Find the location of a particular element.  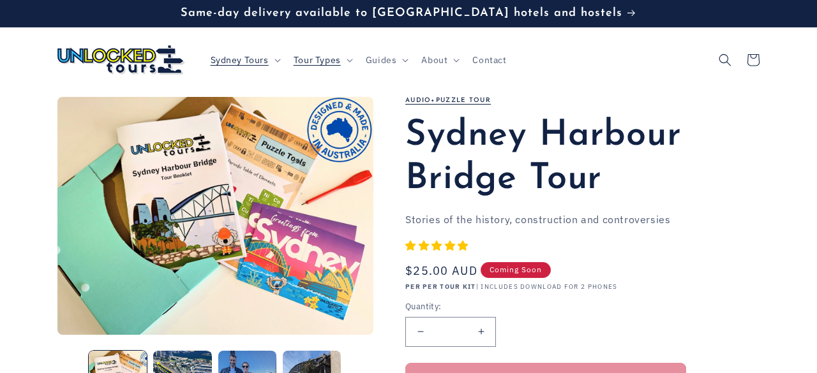

a: Contact is located at coordinates (489, 60).